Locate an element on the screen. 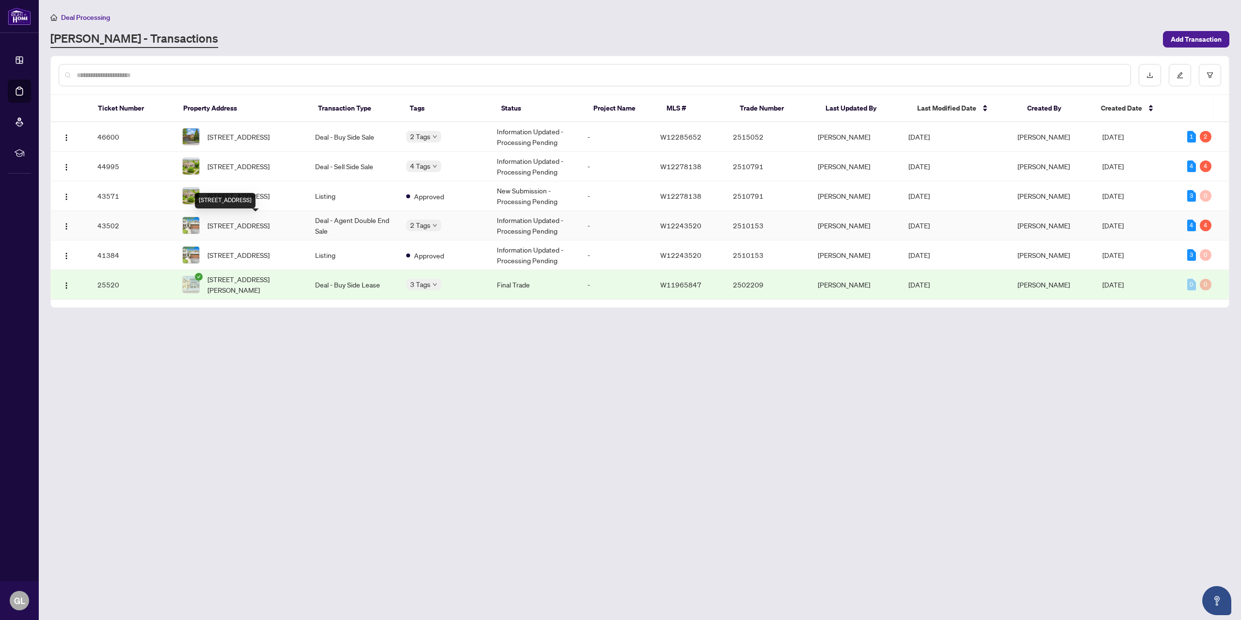 This screenshot has width=1241, height=620. th: MLS # is located at coordinates (695, 109).